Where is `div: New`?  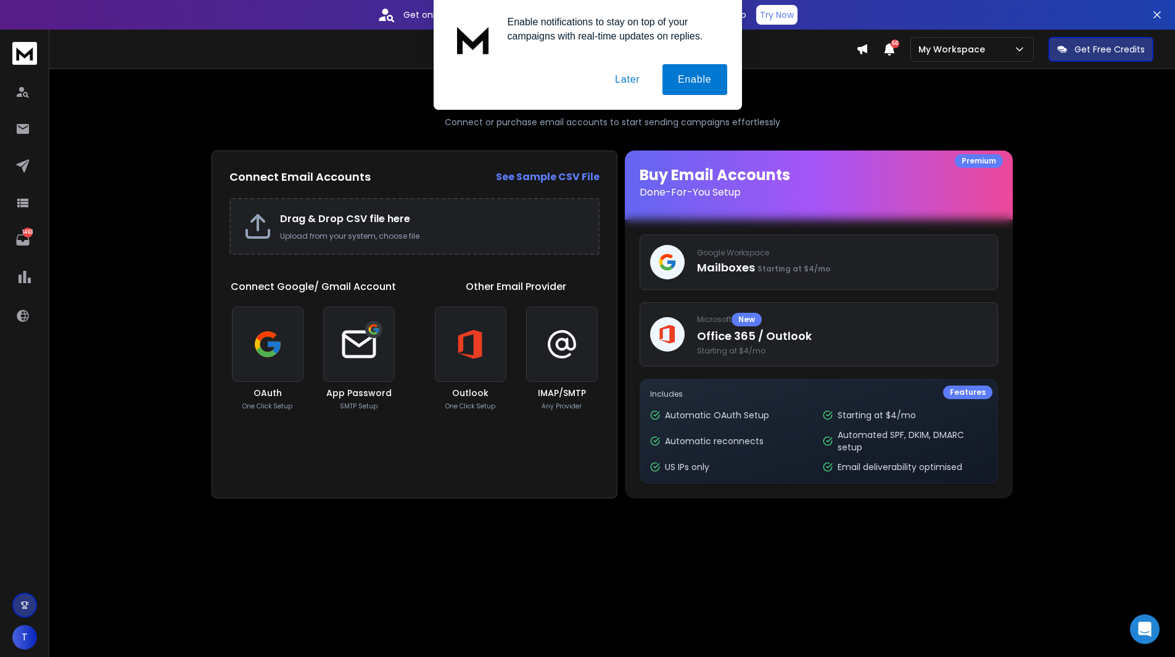
div: New is located at coordinates (746, 319).